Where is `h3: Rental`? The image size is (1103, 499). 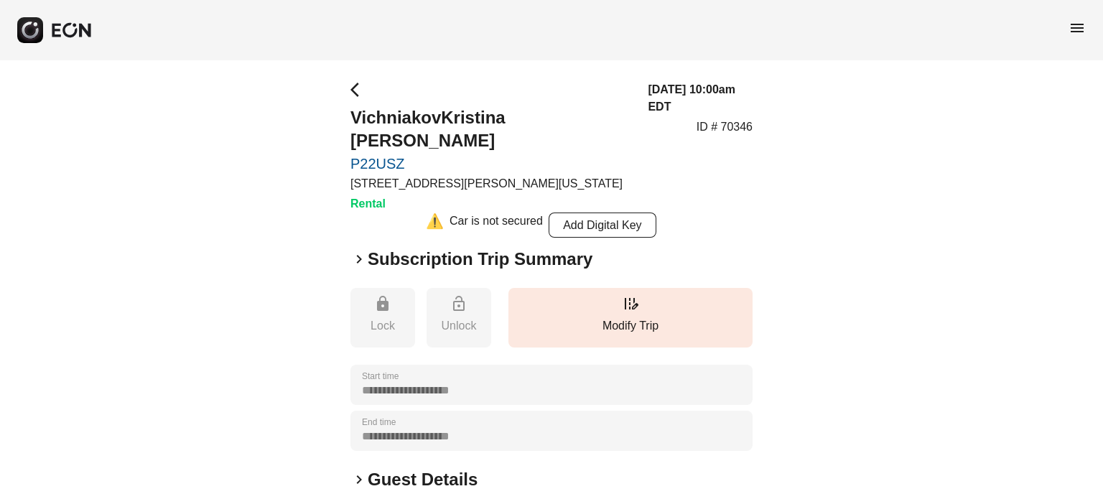
h3: Rental is located at coordinates (490, 204).